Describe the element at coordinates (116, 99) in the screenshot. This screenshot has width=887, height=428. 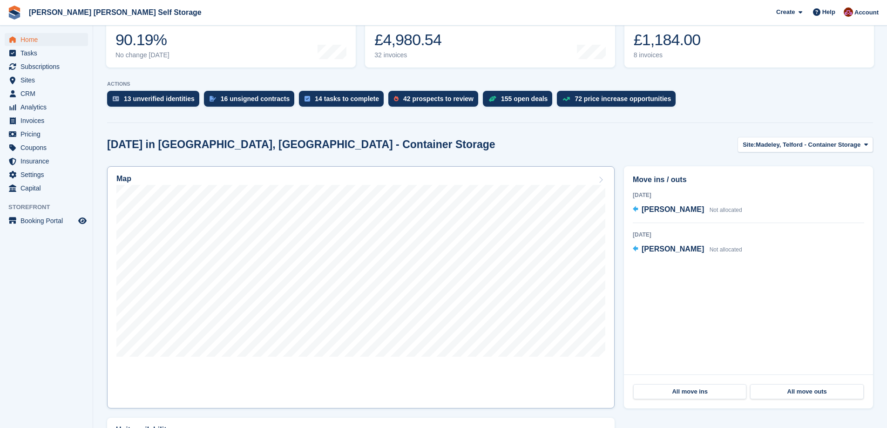
I see `img: verify_identity-adf6edd0f0f0b5bbfe63781bf79b02c33cf7c696d77639b501bdc392416b5a36.svg` at that location.